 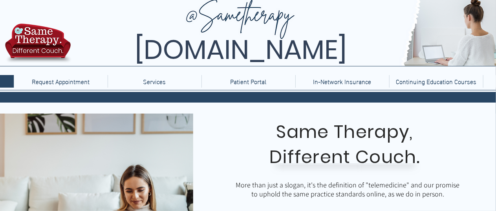 I want to click on a: Patient Portal, so click(x=248, y=81).